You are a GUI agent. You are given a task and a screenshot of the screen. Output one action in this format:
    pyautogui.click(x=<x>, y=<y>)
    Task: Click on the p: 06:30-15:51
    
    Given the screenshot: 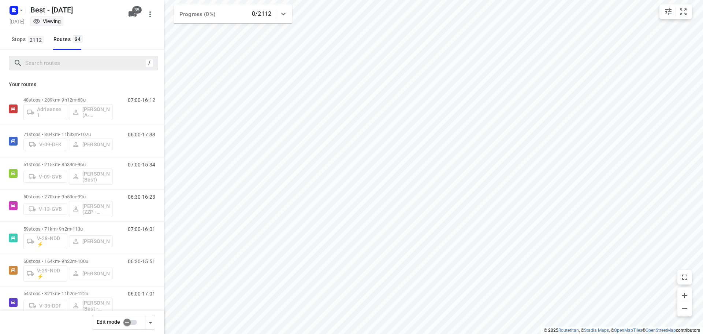 What is the action you would take?
    pyautogui.click(x=141, y=261)
    